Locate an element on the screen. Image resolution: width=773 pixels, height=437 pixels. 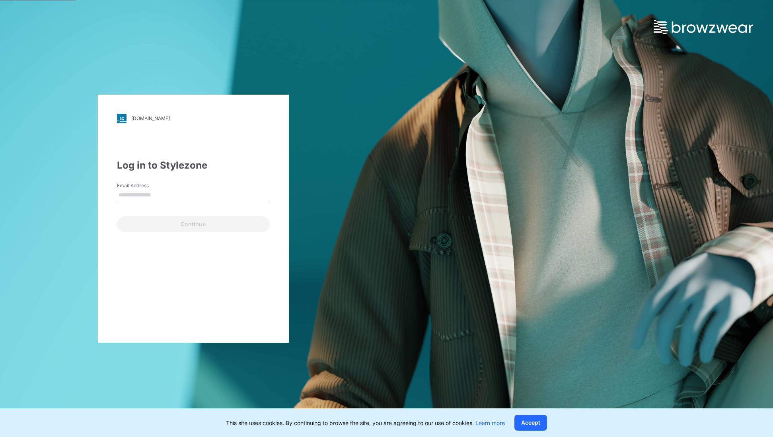
div: Log in to Stylezone is located at coordinates (193, 166).